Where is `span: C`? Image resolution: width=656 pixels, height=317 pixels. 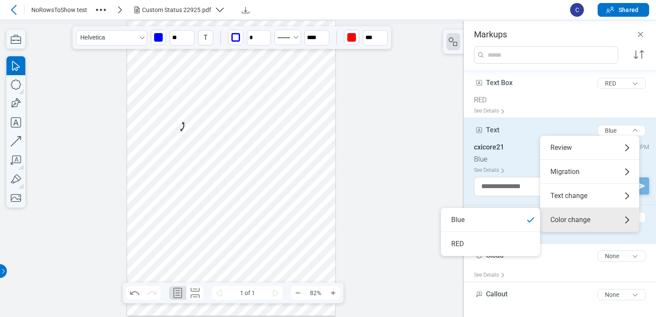 span: C is located at coordinates (577, 10).